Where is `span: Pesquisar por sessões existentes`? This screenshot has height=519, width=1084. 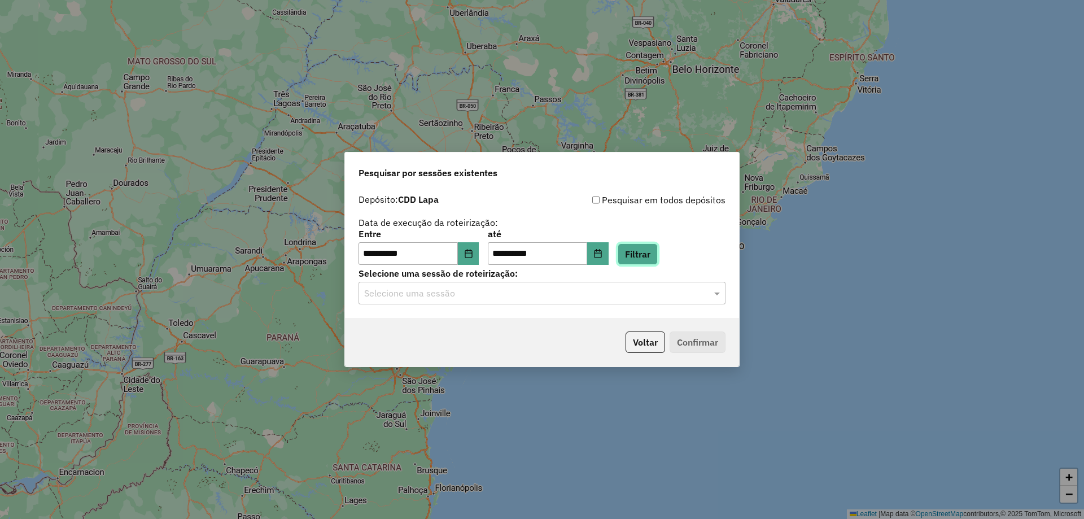
span: Pesquisar por sessões existentes is located at coordinates (428, 173).